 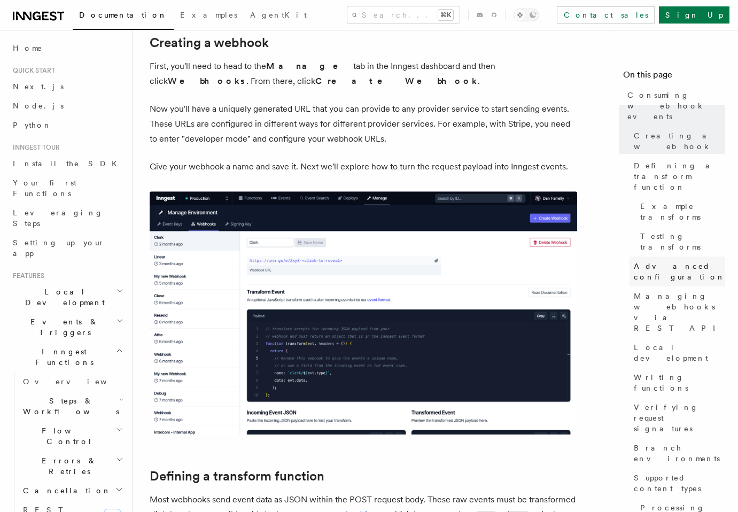 What do you see at coordinates (279, 16) in the screenshot?
I see `a: AgentKit` at bounding box center [279, 16].